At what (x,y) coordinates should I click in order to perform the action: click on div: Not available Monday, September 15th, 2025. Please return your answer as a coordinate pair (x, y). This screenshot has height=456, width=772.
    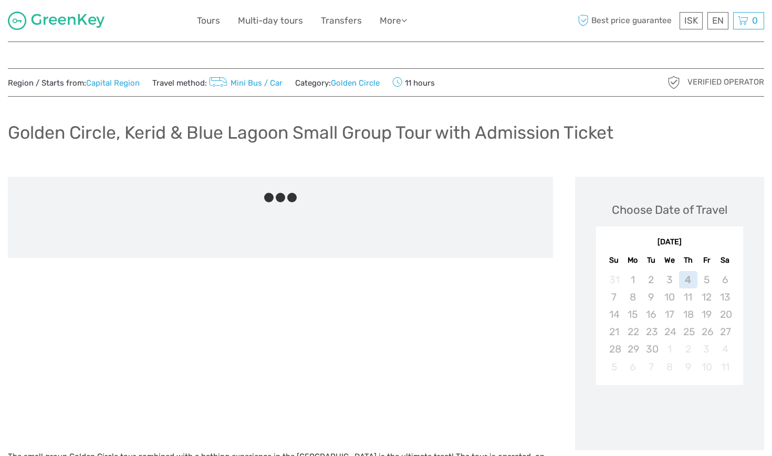
    Looking at the image, I should click on (632, 314).